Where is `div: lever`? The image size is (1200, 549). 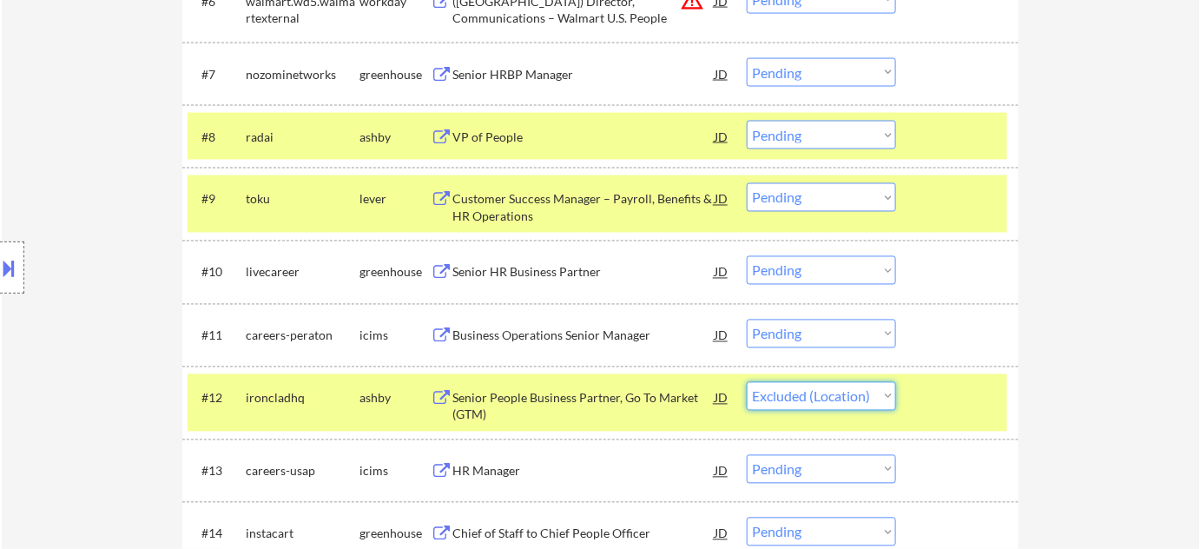
div: lever is located at coordinates (395, 200).